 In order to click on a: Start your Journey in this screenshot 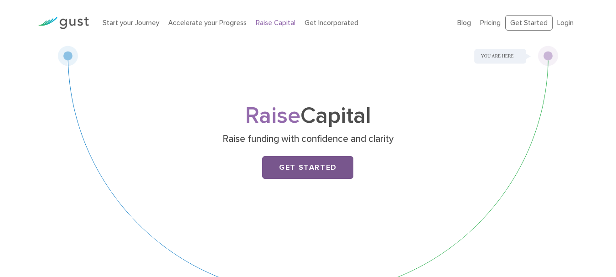, I will do `click(131, 23)`.